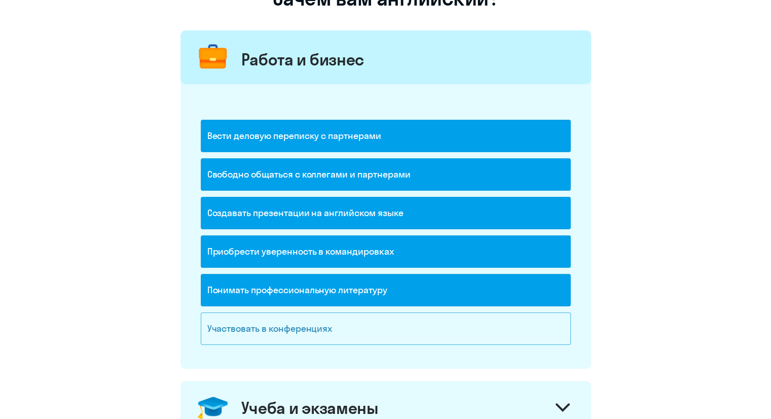 This screenshot has height=419, width=771. What do you see at coordinates (386, 251) in the screenshot?
I see `div: Приобрести уверенность в командировках` at bounding box center [386, 251].